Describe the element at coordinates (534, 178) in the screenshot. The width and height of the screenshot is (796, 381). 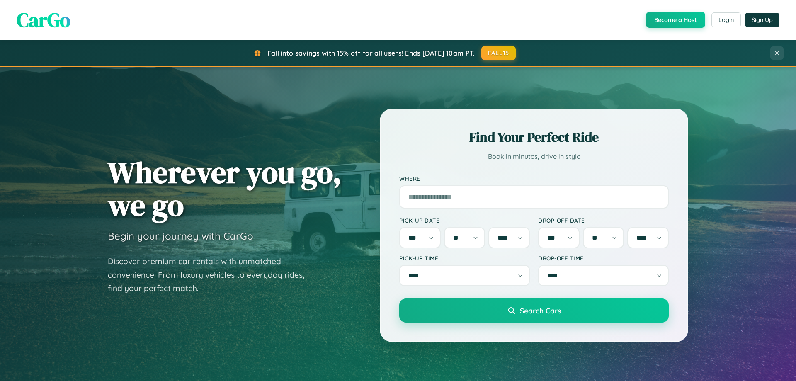
I see `label: Where` at that location.